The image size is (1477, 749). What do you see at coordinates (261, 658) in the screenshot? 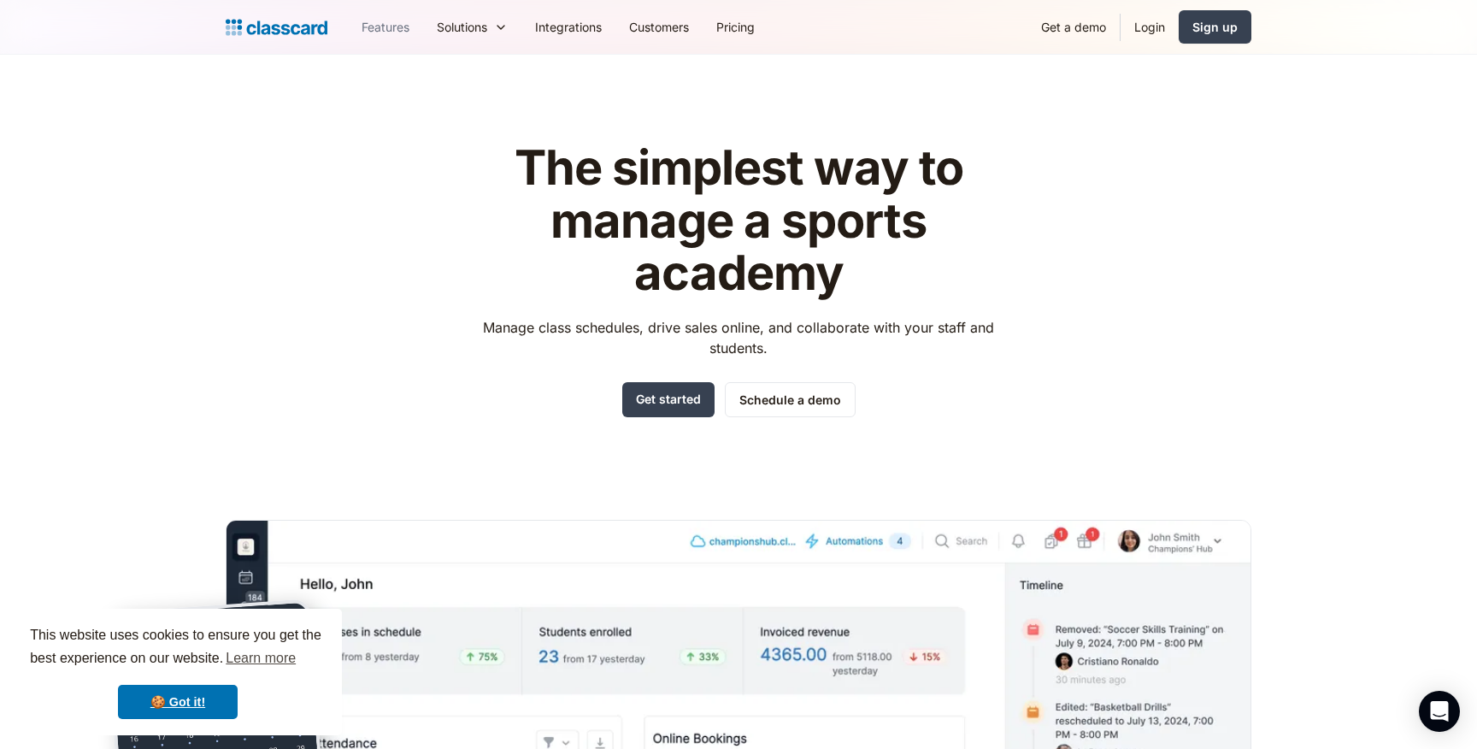
I see `a: learn more about cookies` at bounding box center [261, 658].